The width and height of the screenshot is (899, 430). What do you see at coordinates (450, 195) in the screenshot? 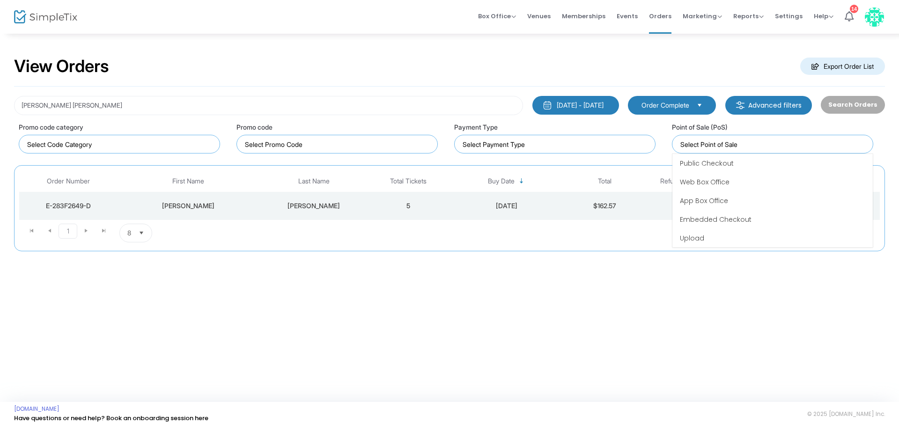
I see `div: Data table` at bounding box center [450, 195].